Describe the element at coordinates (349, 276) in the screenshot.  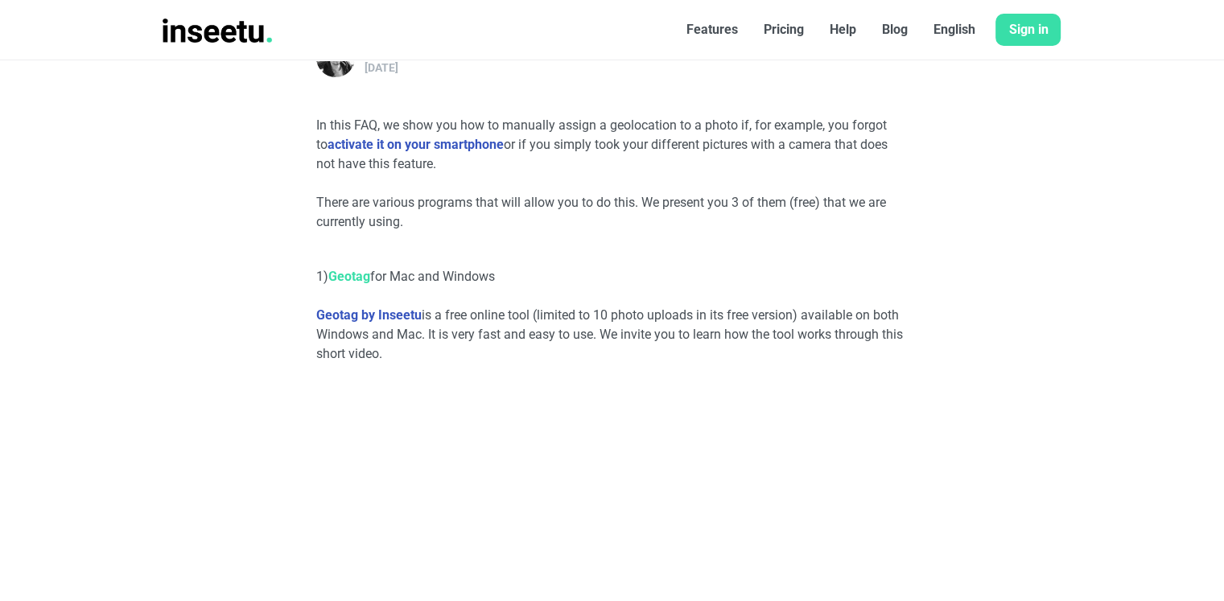
I see `a: Geotag` at that location.